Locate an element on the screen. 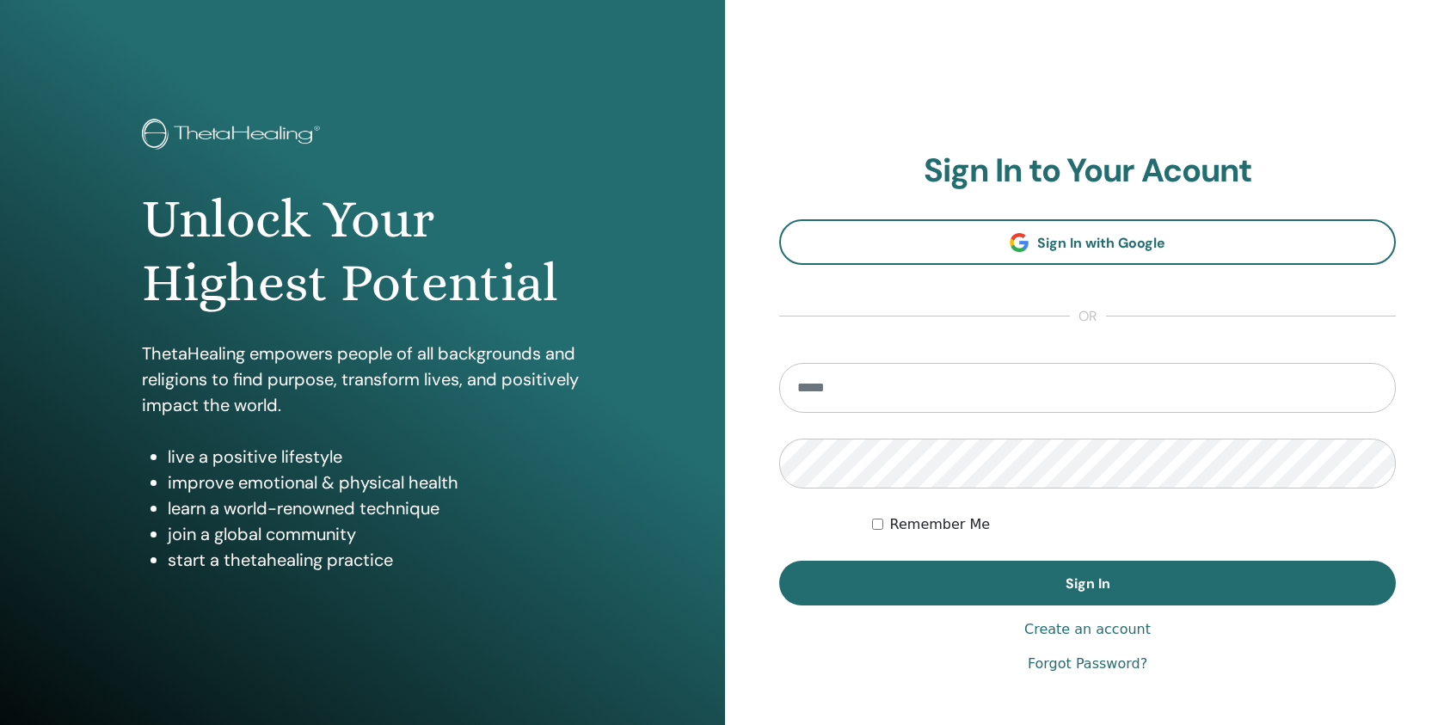 This screenshot has width=1450, height=725. div: Keep me authenticated indefinitely or until I manually logout is located at coordinates (1134, 525).